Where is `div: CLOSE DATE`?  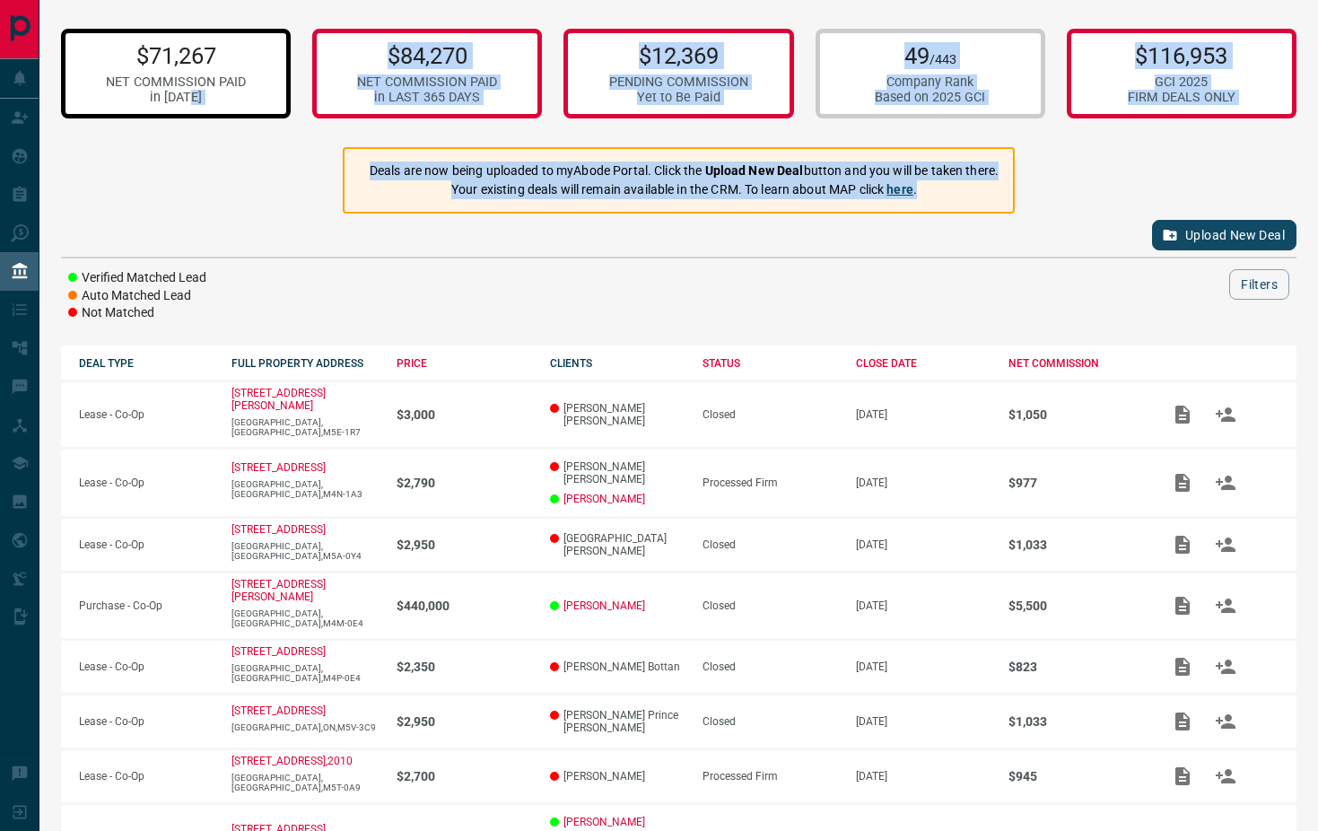
div: CLOSE DATE is located at coordinates (923, 363).